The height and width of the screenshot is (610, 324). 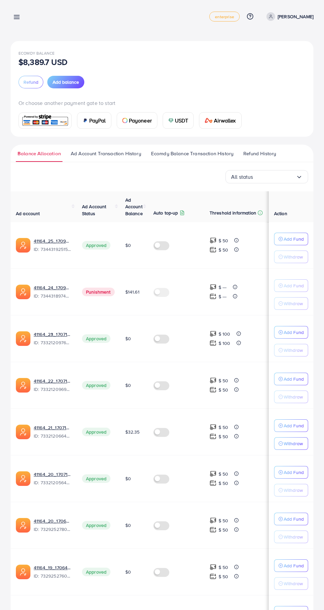 What do you see at coordinates (53, 482) in the screenshot?
I see `span: ID: 7332120564271874049` at bounding box center [53, 482].